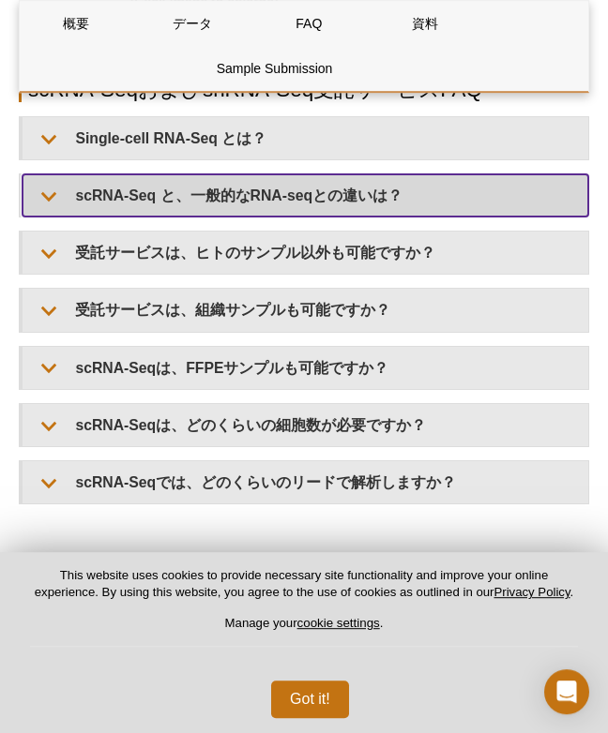 The height and width of the screenshot is (733, 608). I want to click on a: データ, so click(192, 23).